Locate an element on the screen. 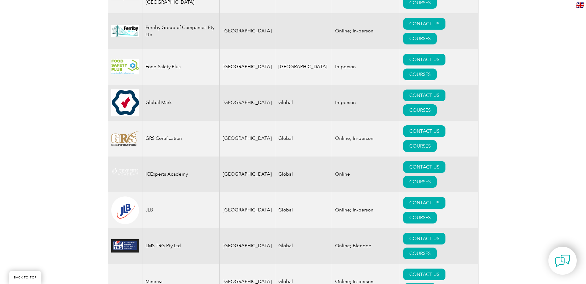 This screenshot has width=586, height=284. a: BACK TO TOP is located at coordinates (25, 278).